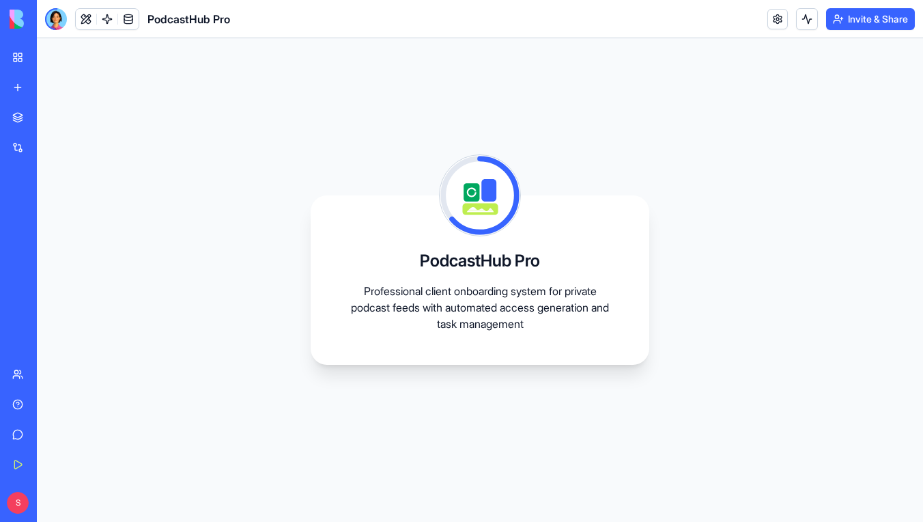  I want to click on p: Professional client onboarding system for private podcast feeds with automated access generation ..., so click(480, 307).